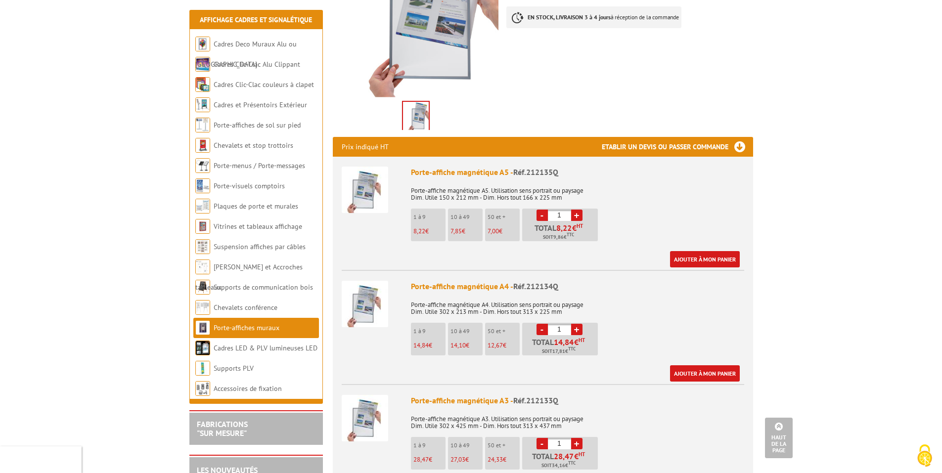 The width and height of the screenshot is (942, 473). What do you see at coordinates (203, 125) in the screenshot?
I see `img: Porte-affiches de sol sur pied` at bounding box center [203, 125].